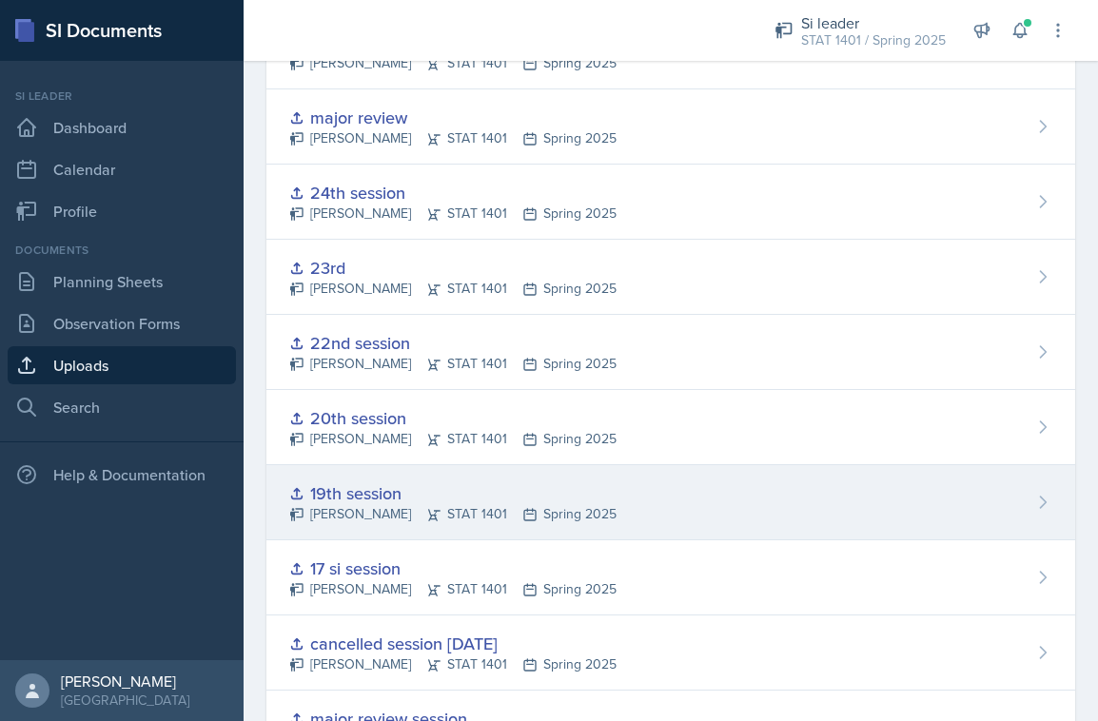 Image resolution: width=1098 pixels, height=721 pixels. Describe the element at coordinates (453, 493) in the screenshot. I see `div: 19th session` at that location.